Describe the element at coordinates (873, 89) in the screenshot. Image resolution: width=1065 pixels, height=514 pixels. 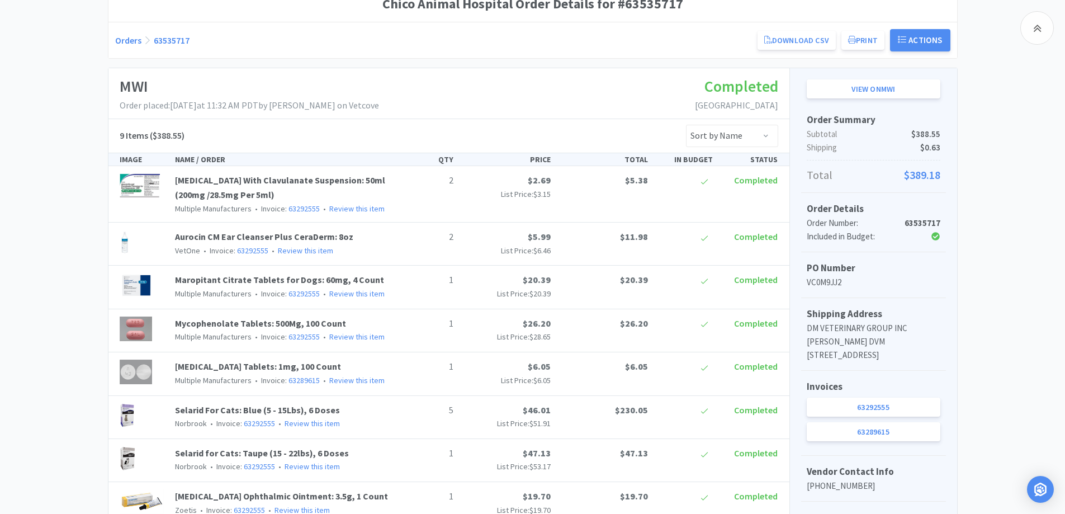
I see `a: View onMWI` at that location.